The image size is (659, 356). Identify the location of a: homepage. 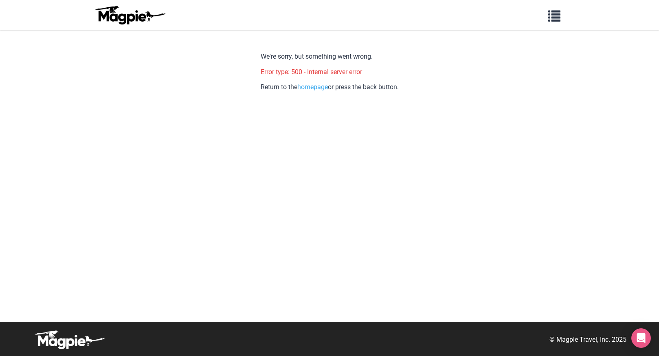
(312, 87).